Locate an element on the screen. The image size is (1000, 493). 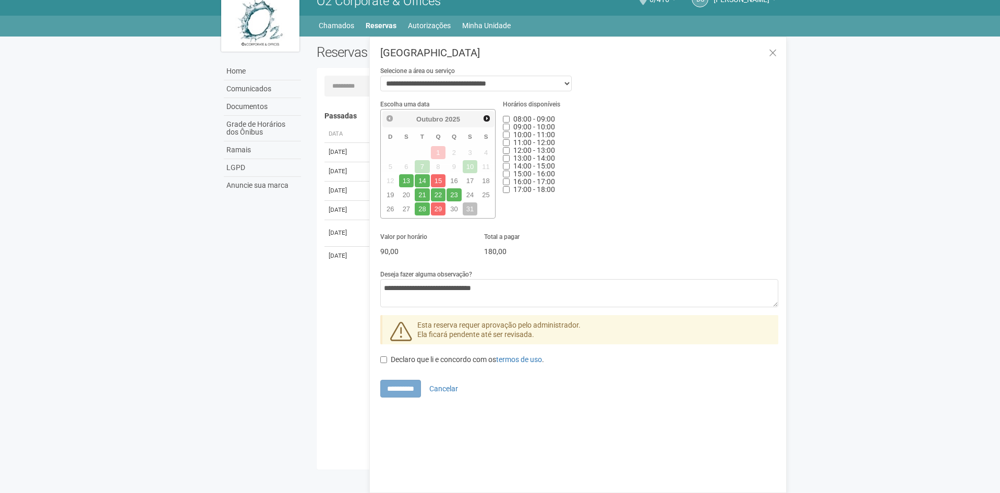
input: 09:00 - 10:00 is located at coordinates (506, 127).